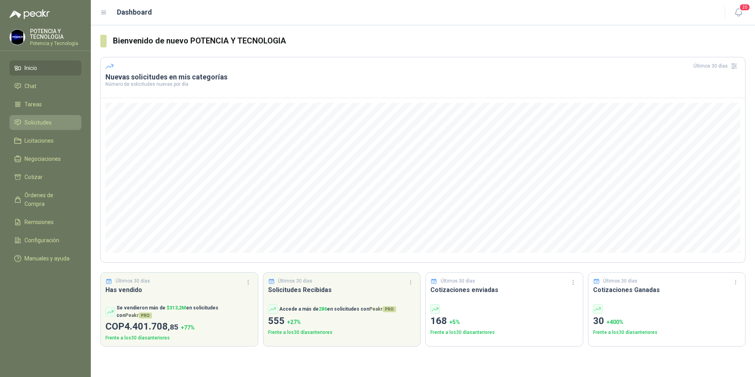  What do you see at coordinates (338, 309) in the screenshot?
I see `p: Accede a más de en solicitudes con` at bounding box center [338, 309].